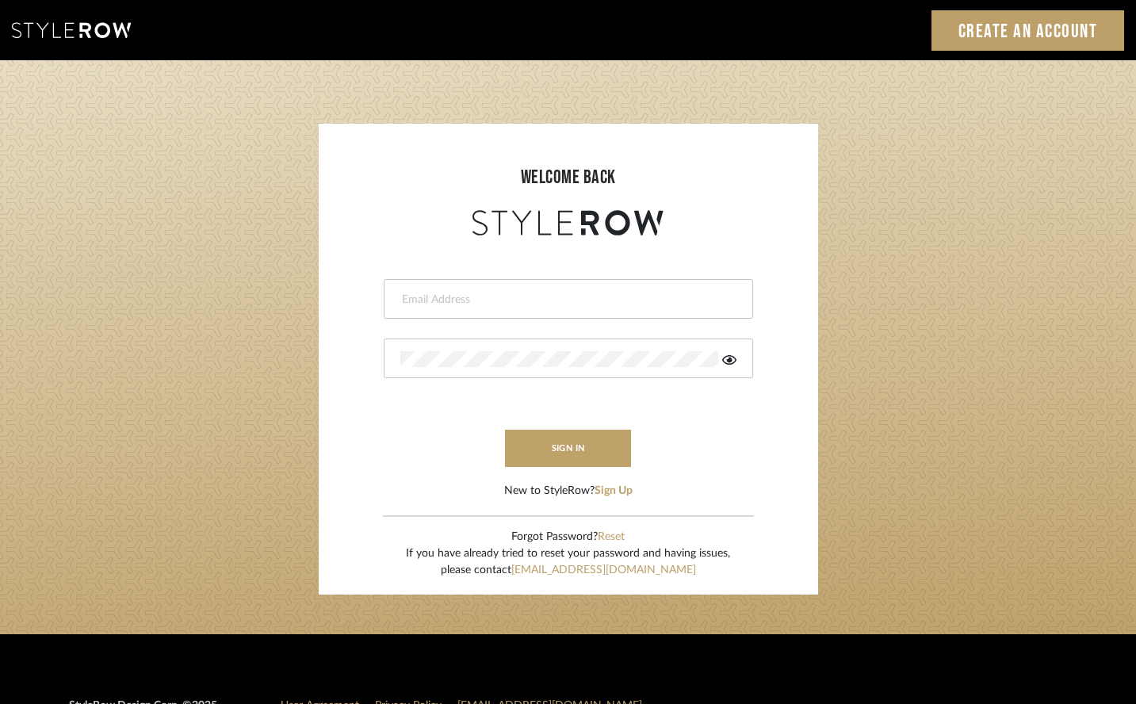 The height and width of the screenshot is (704, 1136). Describe the element at coordinates (568, 448) in the screenshot. I see `button: sign in` at that location.